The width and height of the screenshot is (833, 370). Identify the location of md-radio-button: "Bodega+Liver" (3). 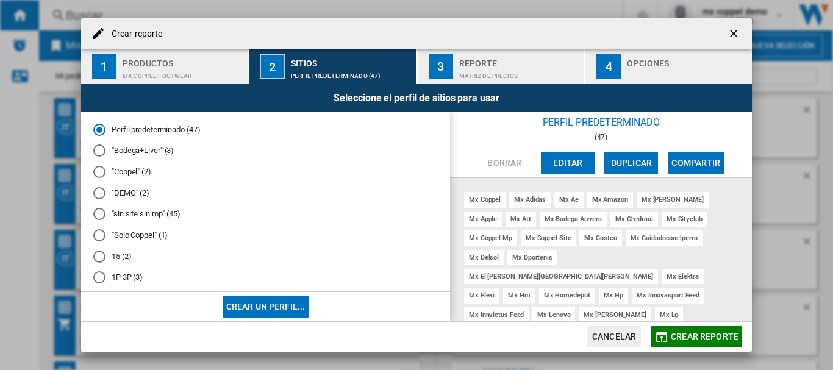
(265, 151).